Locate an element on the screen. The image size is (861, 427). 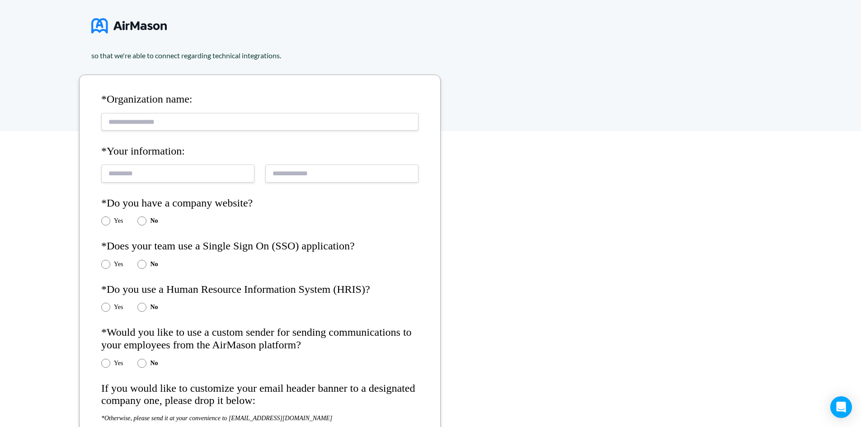
h4: *Your information: is located at coordinates (260, 151).